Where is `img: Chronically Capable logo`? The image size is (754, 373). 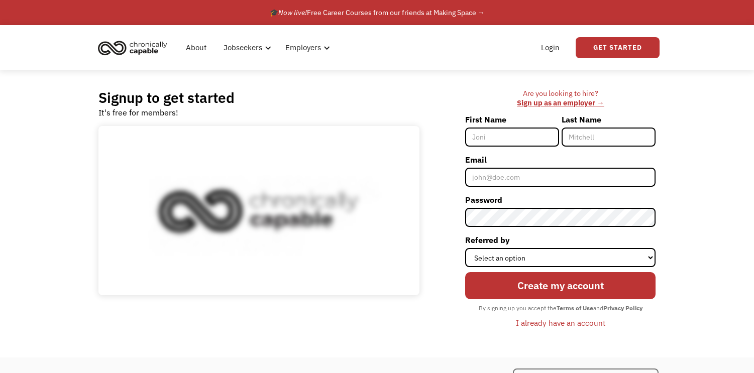 img: Chronically Capable logo is located at coordinates (133, 48).